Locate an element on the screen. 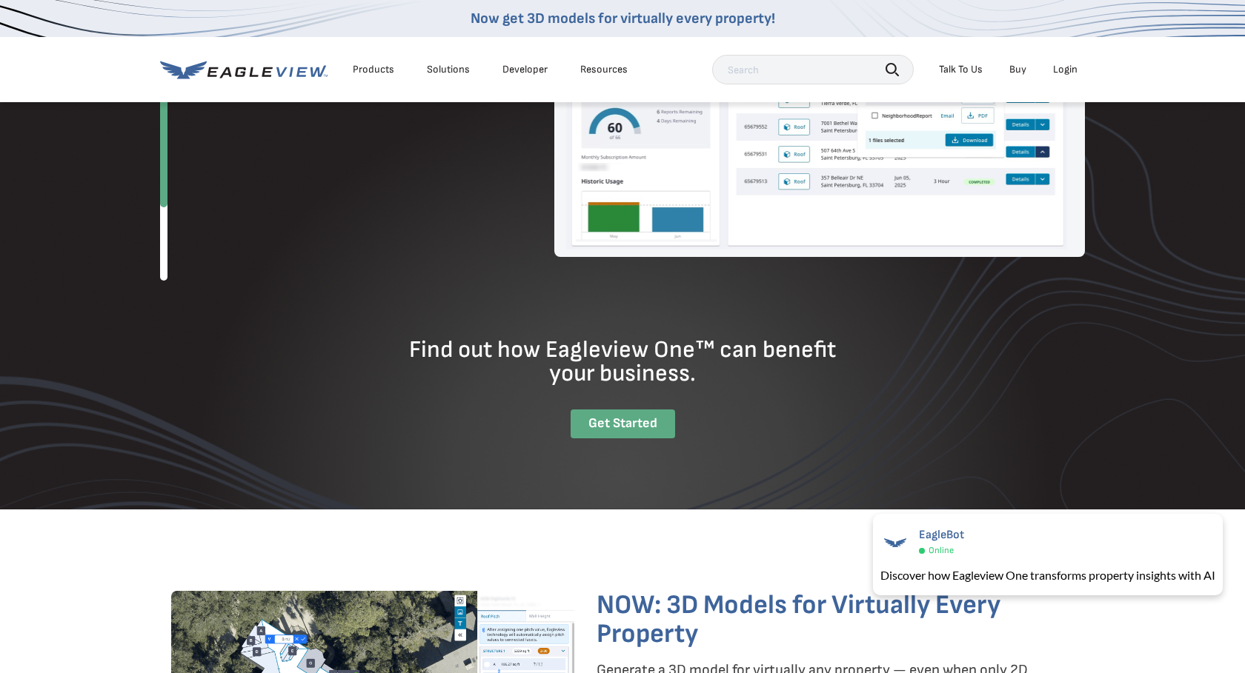  div: Solutions is located at coordinates (448, 70).